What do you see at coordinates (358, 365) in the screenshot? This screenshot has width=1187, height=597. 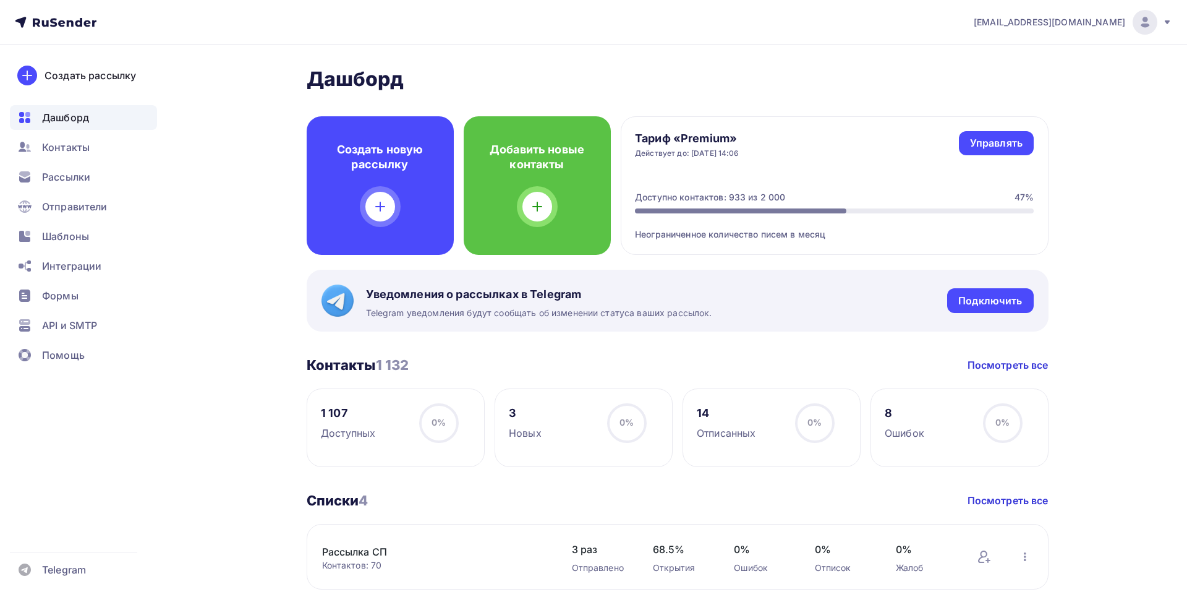 I see `h3: Контакты` at bounding box center [358, 365].